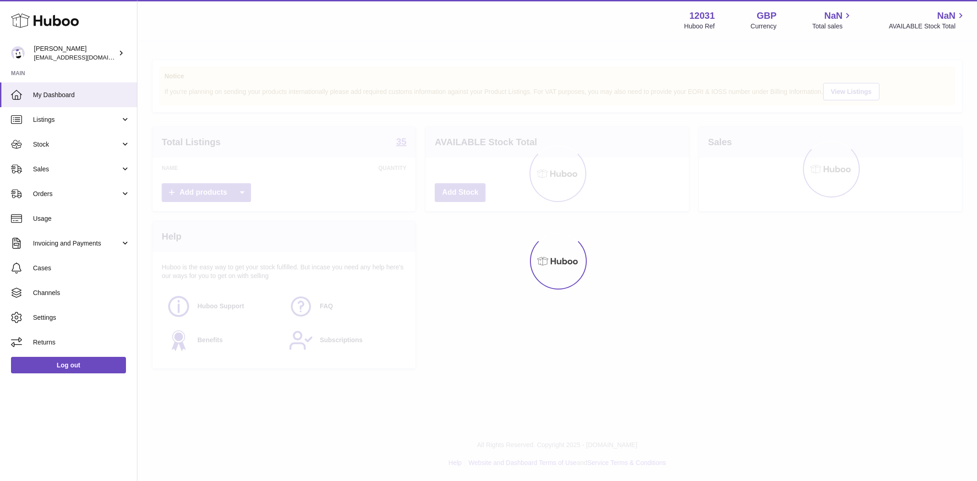  What do you see at coordinates (82, 95) in the screenshot?
I see `span: My Dashboard` at bounding box center [82, 95].